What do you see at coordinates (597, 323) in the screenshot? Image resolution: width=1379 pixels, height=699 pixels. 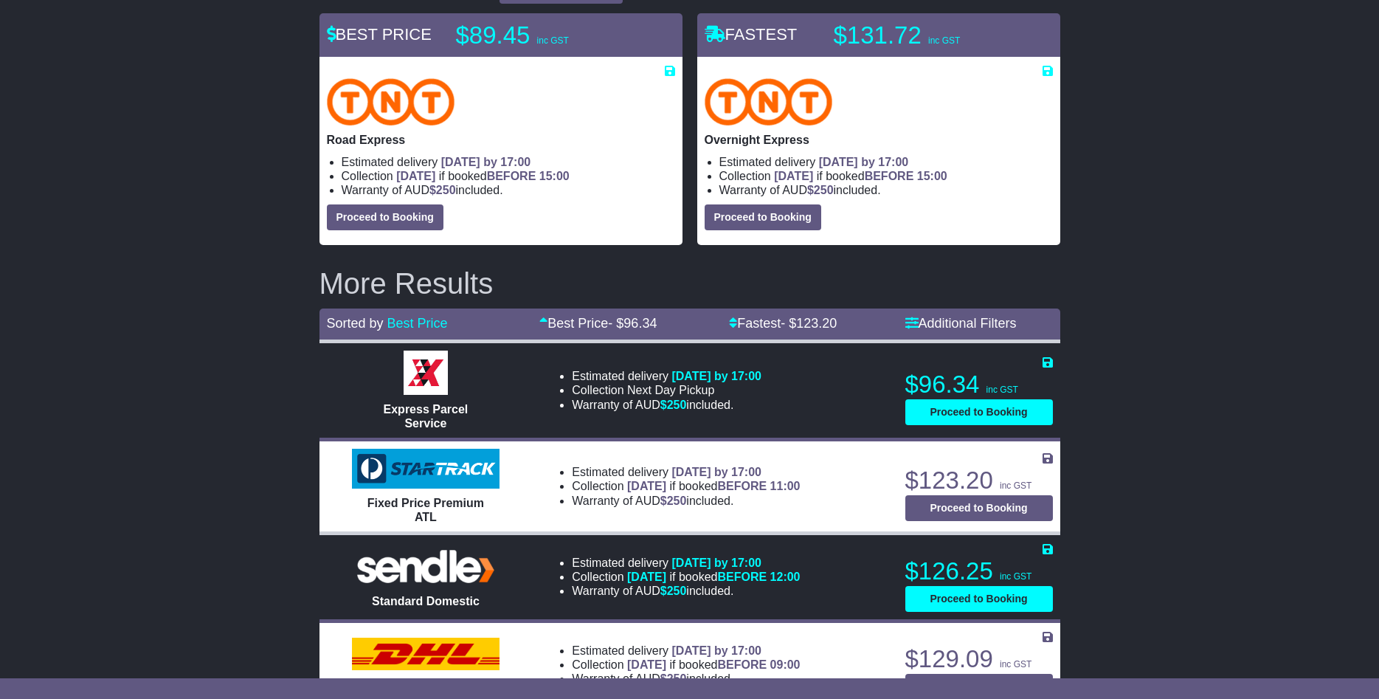 I see `a: Best Price- $96.34` at bounding box center [597, 323].